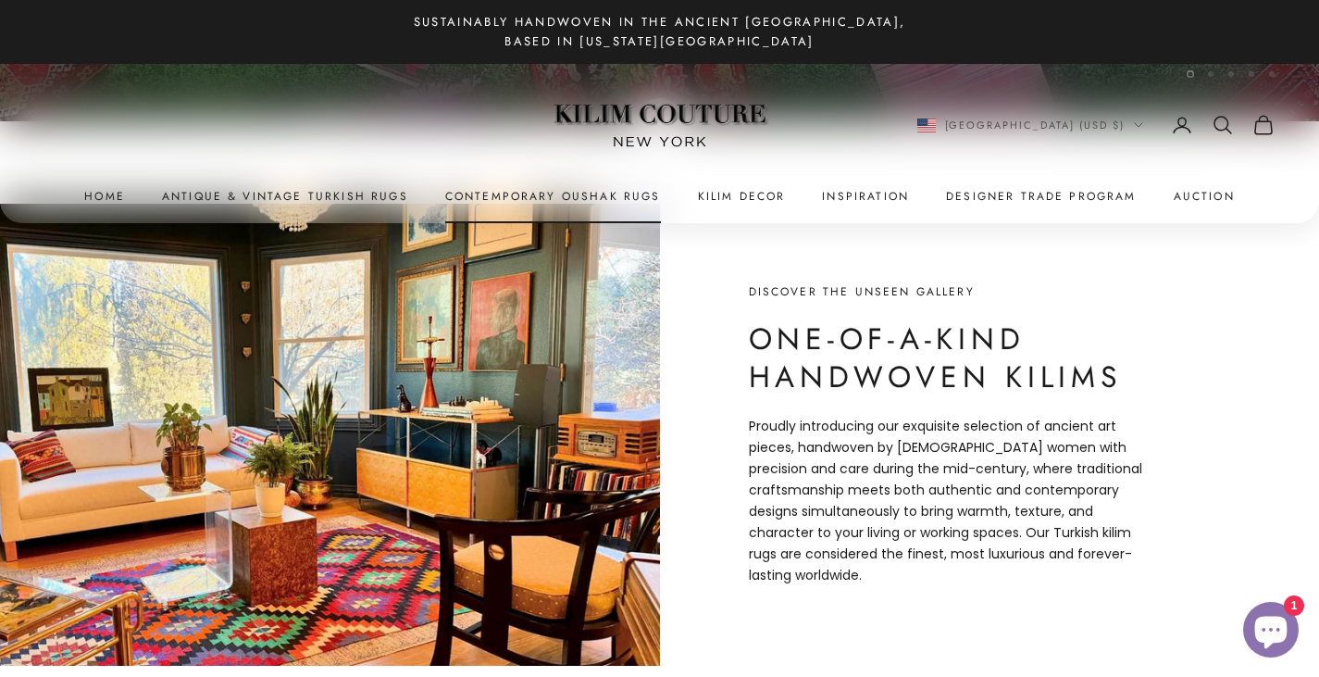 The height and width of the screenshot is (677, 1319). Describe the element at coordinates (866, 196) in the screenshot. I see `a: Inspiration` at that location.